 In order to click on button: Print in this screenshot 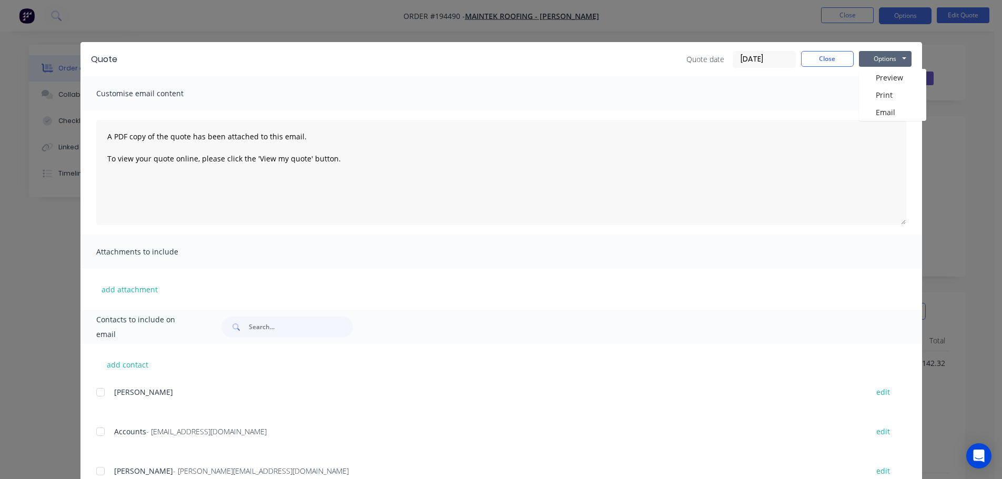, I will do `click(893, 95)`.